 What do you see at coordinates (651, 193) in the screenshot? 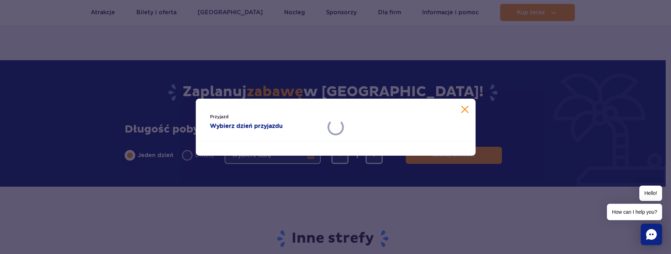
I see `span: Hello!` at bounding box center [651, 193].